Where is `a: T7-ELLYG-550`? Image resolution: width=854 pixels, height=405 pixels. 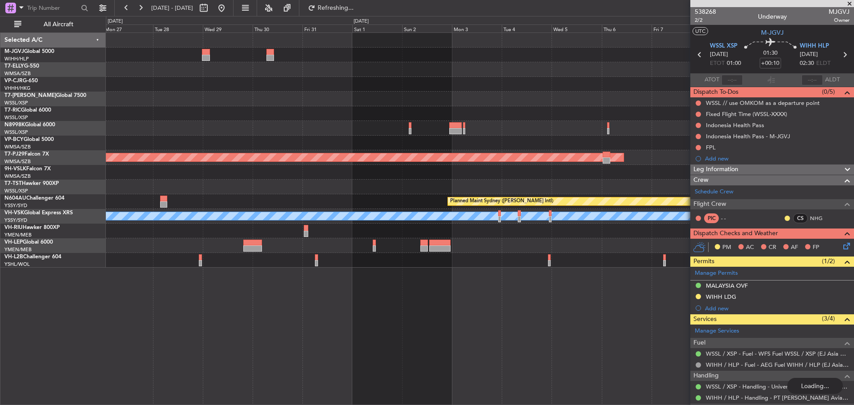 a: T7-ELLYG-550 is located at coordinates (22, 66).